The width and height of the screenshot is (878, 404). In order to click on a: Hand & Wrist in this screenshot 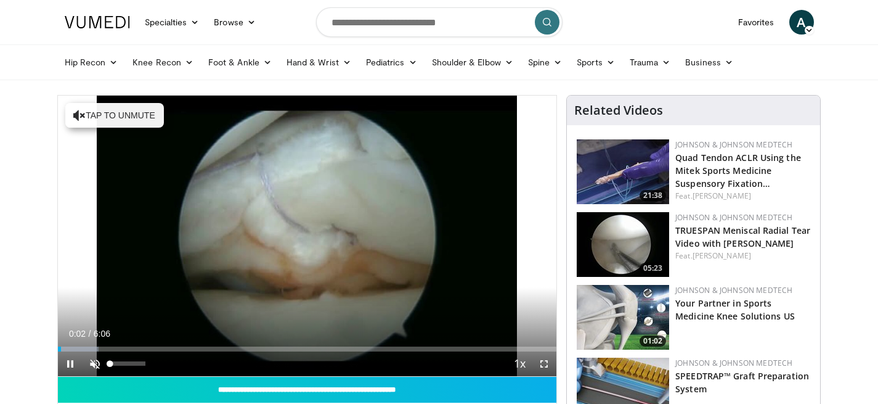, I will do `click(319, 62)`.